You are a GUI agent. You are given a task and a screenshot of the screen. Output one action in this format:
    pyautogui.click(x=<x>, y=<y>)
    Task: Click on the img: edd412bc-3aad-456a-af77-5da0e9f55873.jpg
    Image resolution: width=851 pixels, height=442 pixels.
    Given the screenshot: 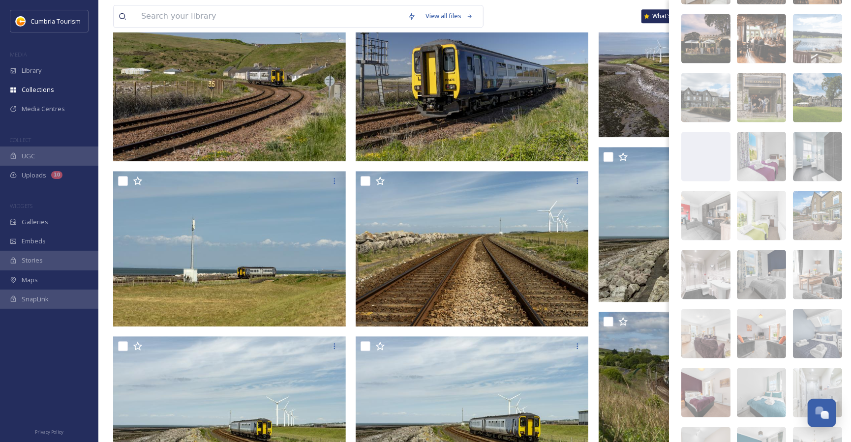 What is the action you would take?
    pyautogui.click(x=706, y=216)
    